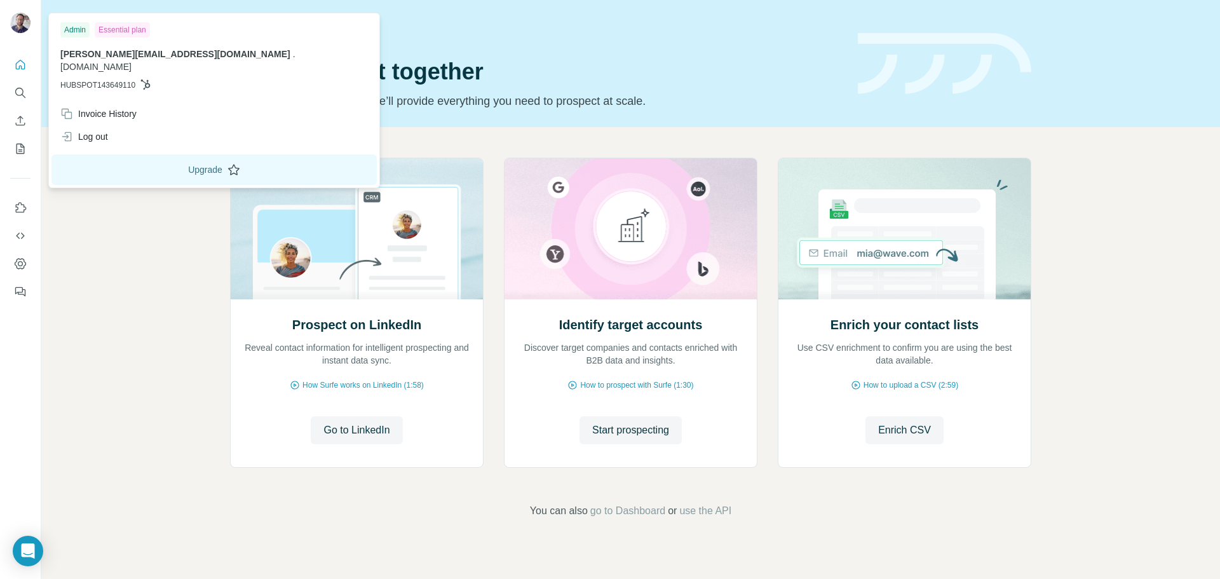  Describe the element at coordinates (75, 30) in the screenshot. I see `div: Admin` at that location.